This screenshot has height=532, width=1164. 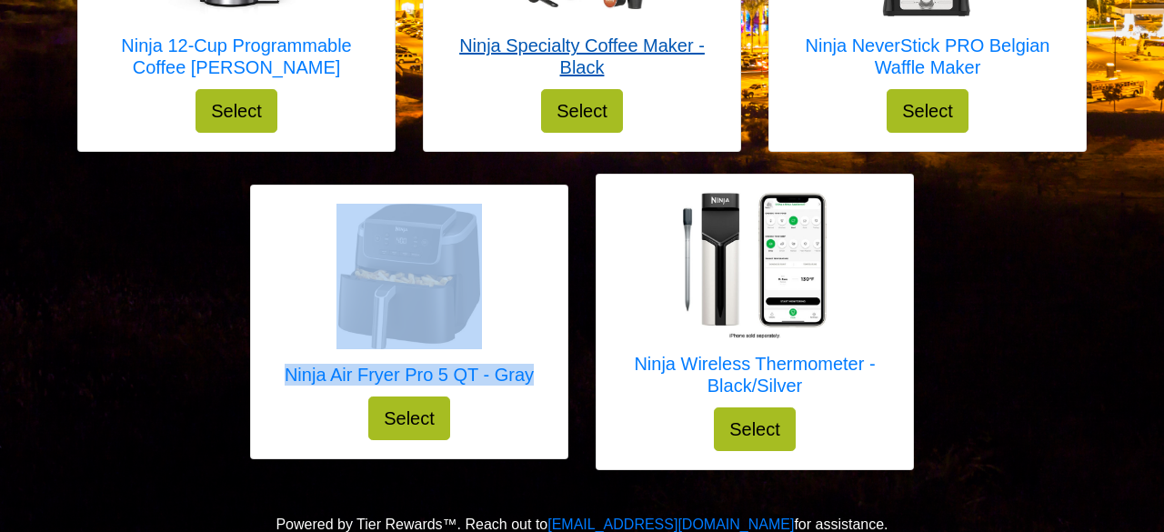 I want to click on h5: Ninja Specialty Coffee Maker - Black, so click(x=582, y=56).